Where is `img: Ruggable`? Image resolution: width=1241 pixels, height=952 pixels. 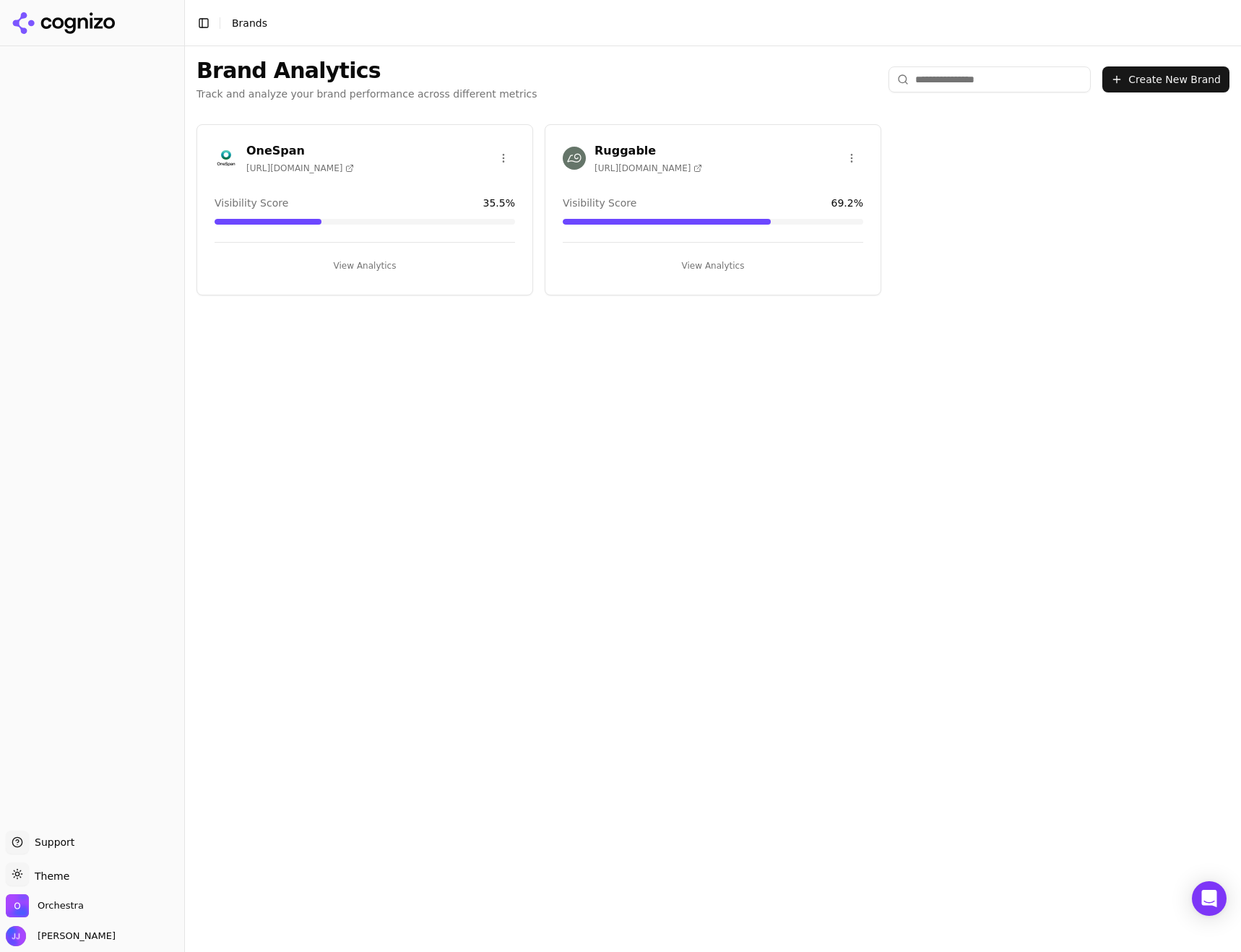 img: Ruggable is located at coordinates (574, 158).